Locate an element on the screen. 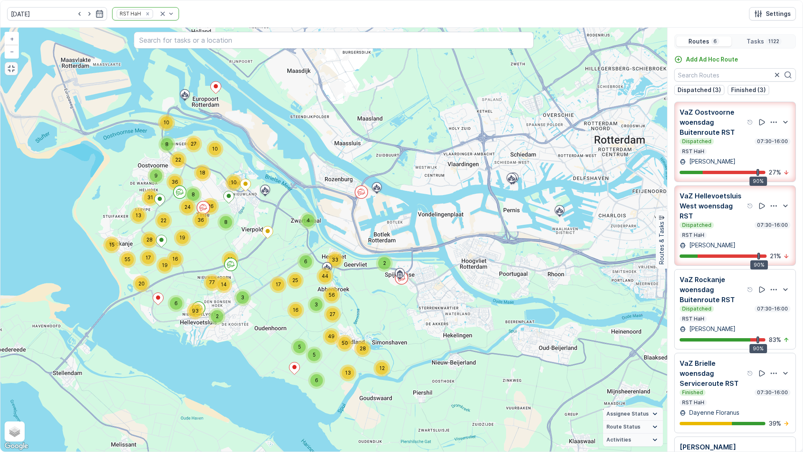 The image size is (803, 452). span: 11 is located at coordinates (230, 259).